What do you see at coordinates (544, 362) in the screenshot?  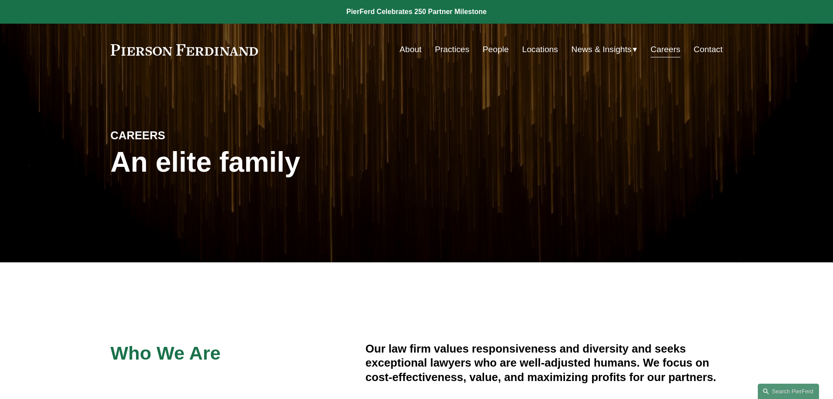 I see `h4: Our law firm values responsiveness and diversity and seeks exceptional lawyers who are well-adjus...` at bounding box center [544, 362].